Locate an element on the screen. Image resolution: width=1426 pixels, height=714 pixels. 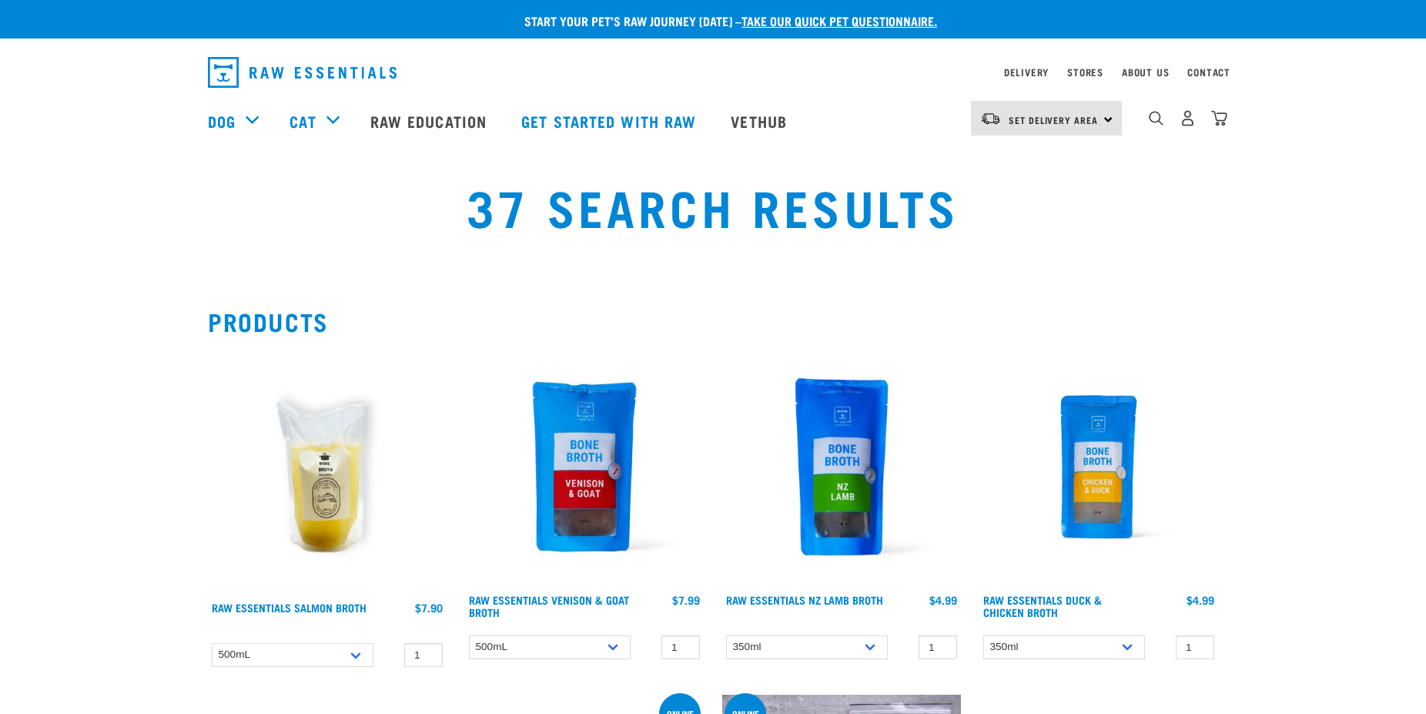
a: Cat is located at coordinates (303, 121).